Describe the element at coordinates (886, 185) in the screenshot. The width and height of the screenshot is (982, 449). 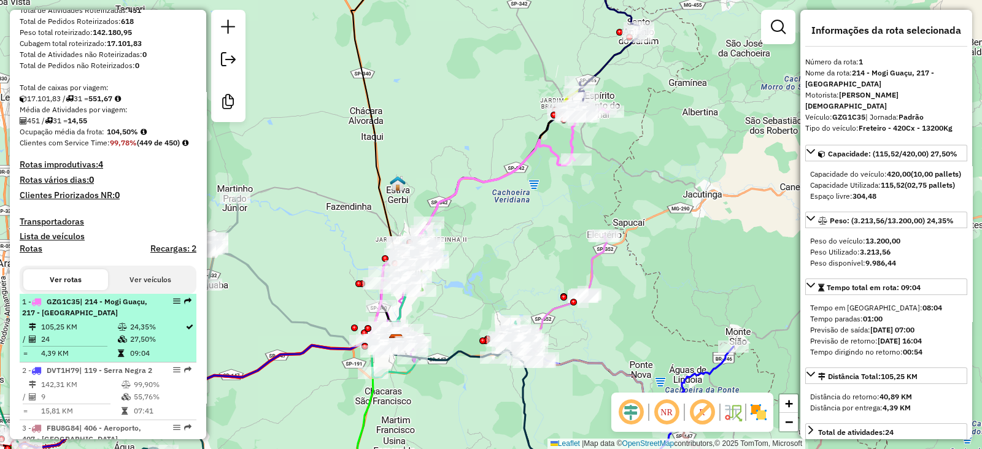
I see `div: Capacidade Utilizada:` at that location.